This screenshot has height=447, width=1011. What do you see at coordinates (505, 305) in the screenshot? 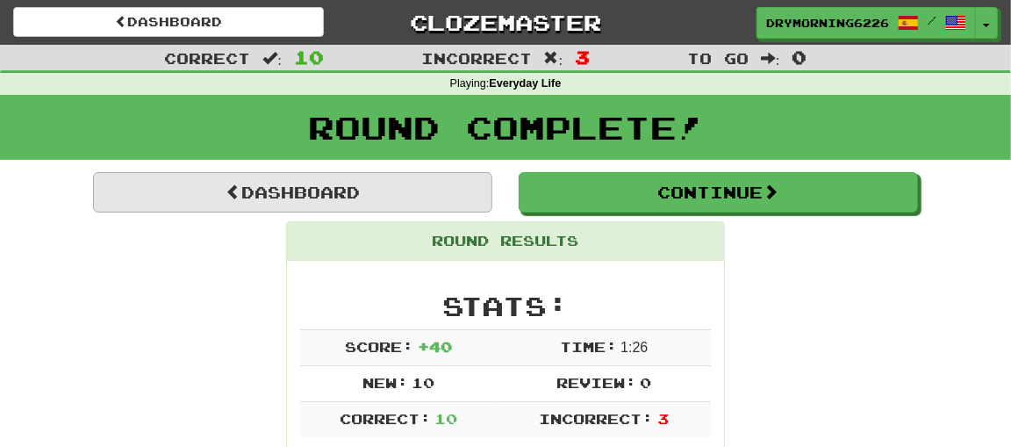
I see `h2: Stats:` at bounding box center [505, 305].